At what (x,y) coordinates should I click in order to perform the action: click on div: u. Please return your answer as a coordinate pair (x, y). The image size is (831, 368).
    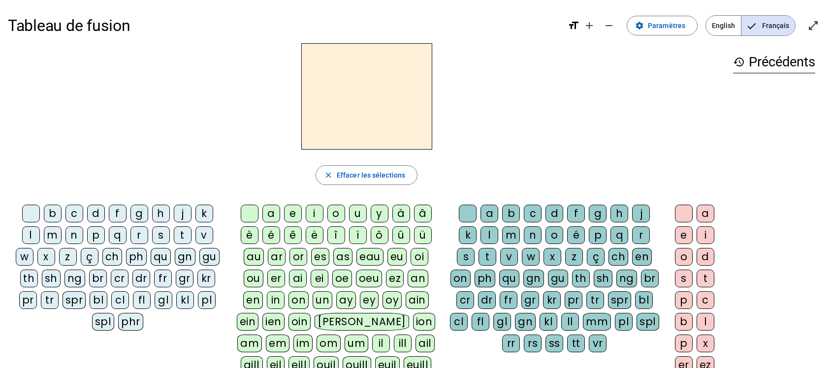
    Looking at the image, I should click on (358, 214).